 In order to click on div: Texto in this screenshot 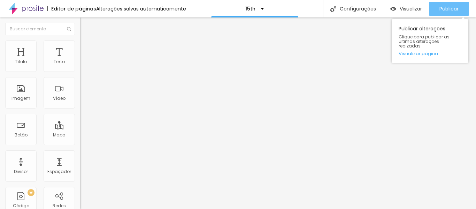, I will do `click(59, 62)`.